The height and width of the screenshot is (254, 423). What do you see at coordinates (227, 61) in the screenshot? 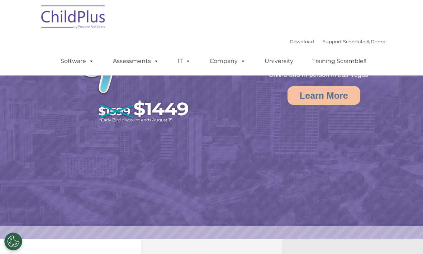
I see `a: Company` at bounding box center [227, 61].